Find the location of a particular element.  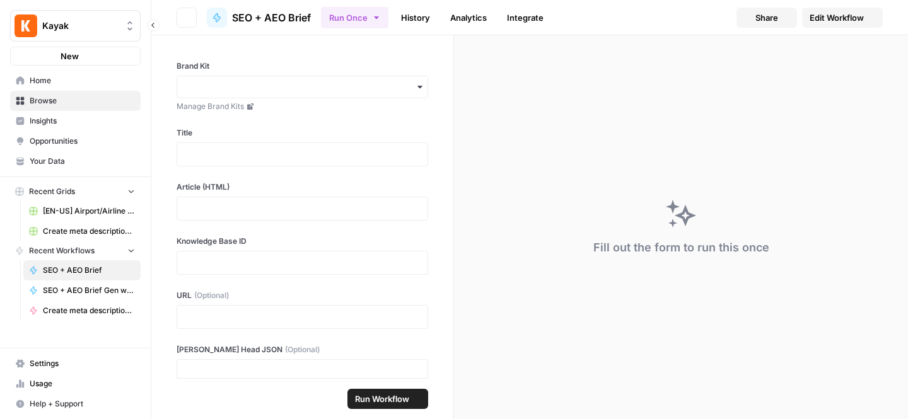

div: Fill out the form to run this once is located at coordinates (681, 248).